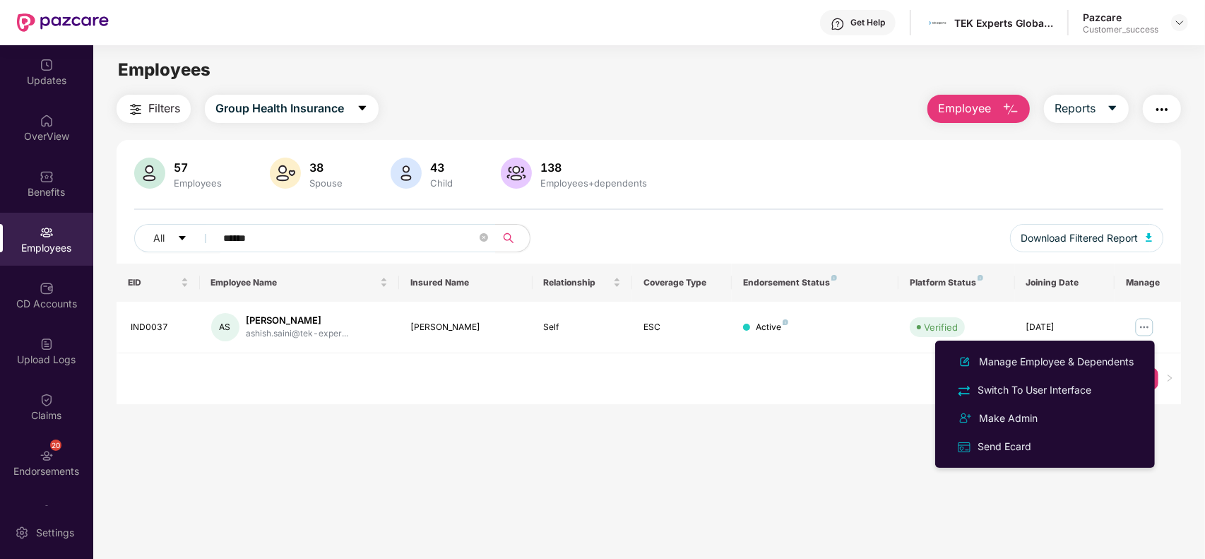 This screenshot has width=1205, height=559. I want to click on span: Employees, so click(164, 69).